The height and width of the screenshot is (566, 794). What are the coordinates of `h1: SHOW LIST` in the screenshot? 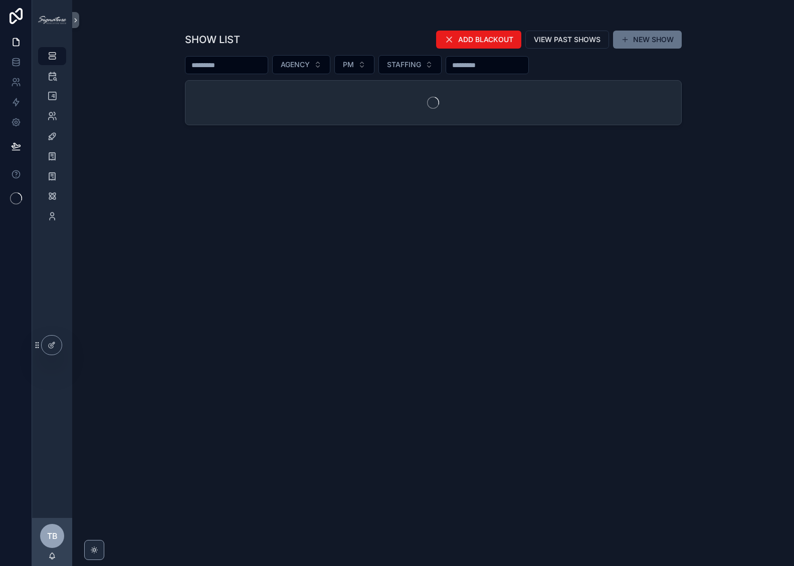 It's located at (213, 40).